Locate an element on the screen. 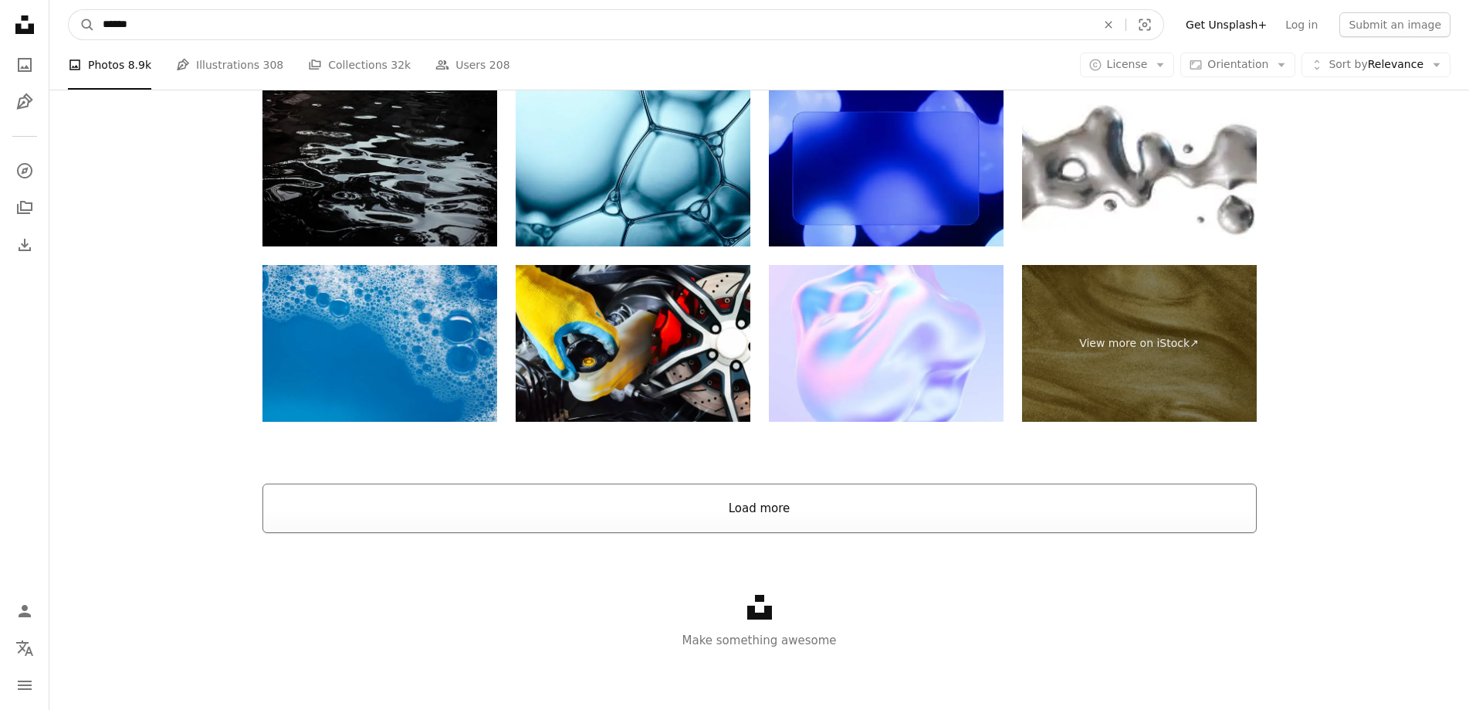 The image size is (1469, 710). button: Menu is located at coordinates (25, 685).